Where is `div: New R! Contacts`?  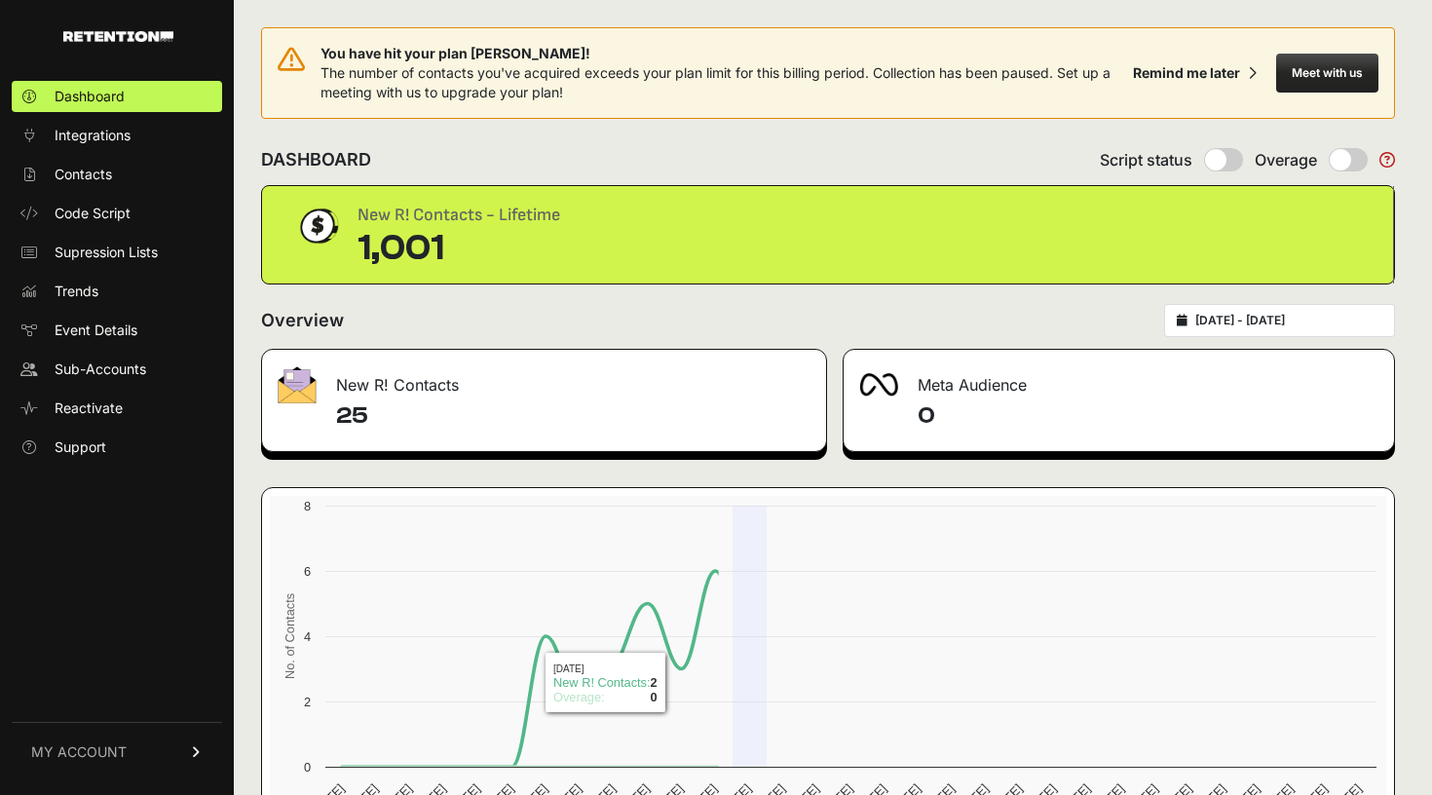 div: New R! Contacts is located at coordinates (543, 379).